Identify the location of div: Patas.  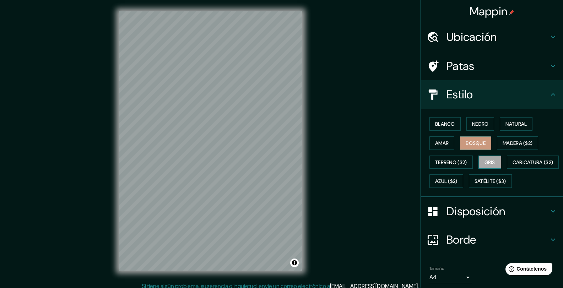
(492, 66).